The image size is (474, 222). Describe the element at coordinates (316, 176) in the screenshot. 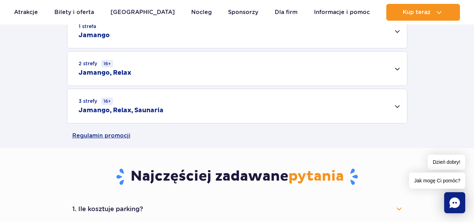

I see `span: pytania` at that location.